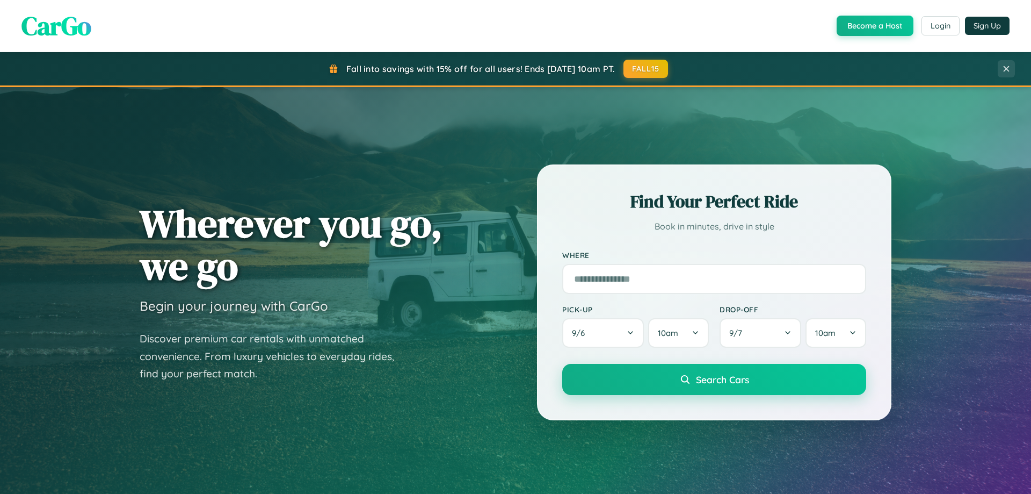 The image size is (1031, 494). What do you see at coordinates (793, 309) in the screenshot?
I see `label: Drop-off` at bounding box center [793, 309].